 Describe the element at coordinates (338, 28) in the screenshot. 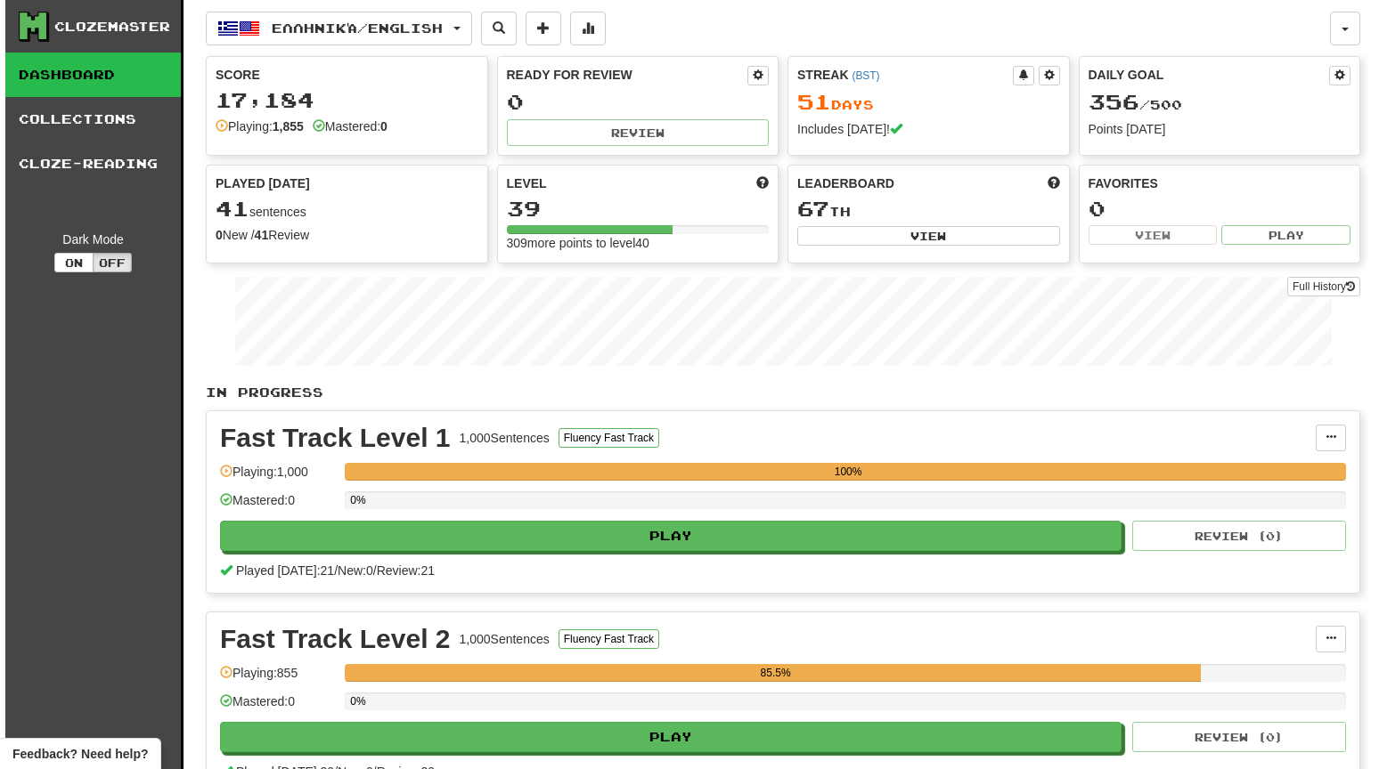

I see `button: Ελληνικά/English` at that location.